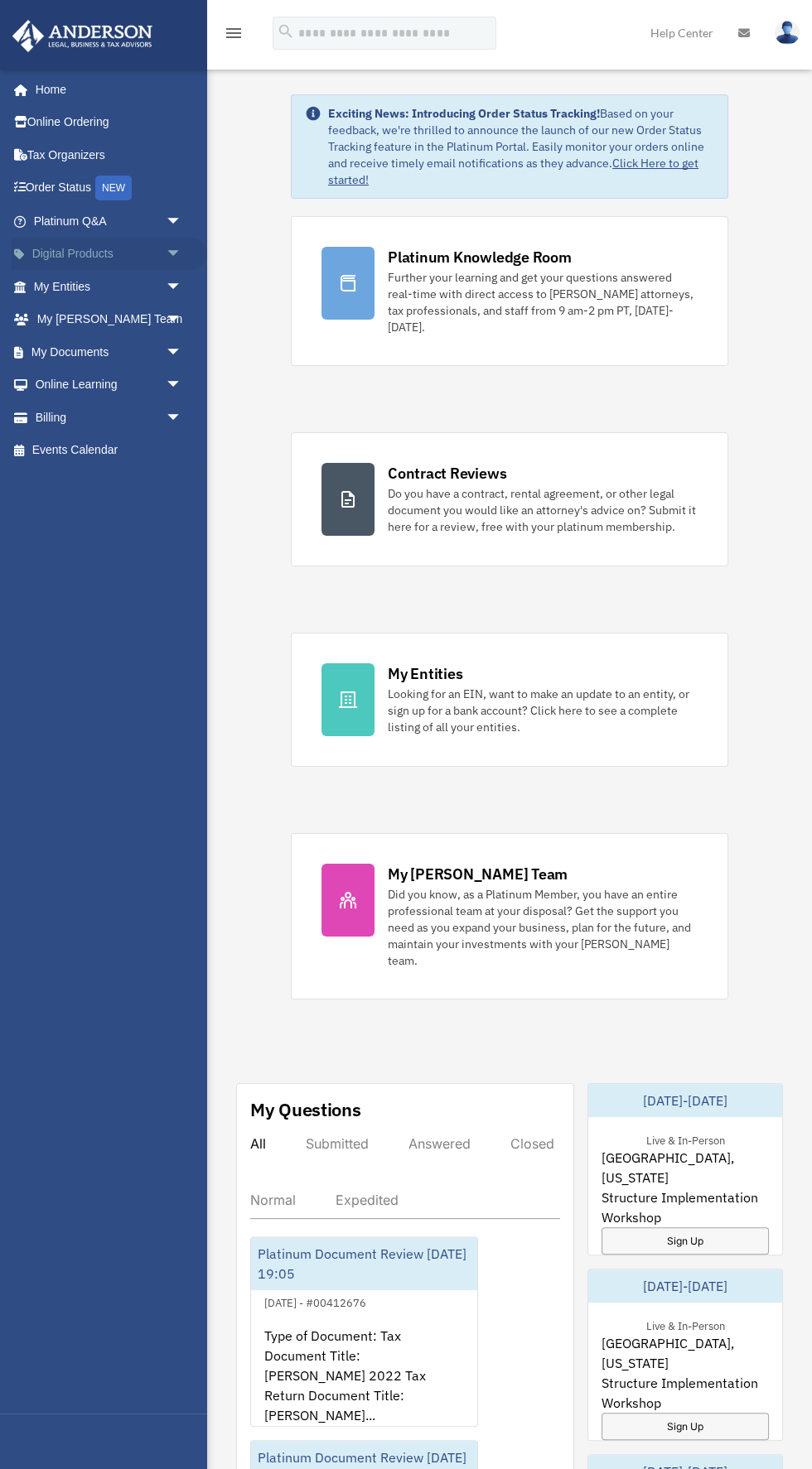  What do you see at coordinates (272, 1200) in the screenshot?
I see `div: Normal` at bounding box center [272, 1200].